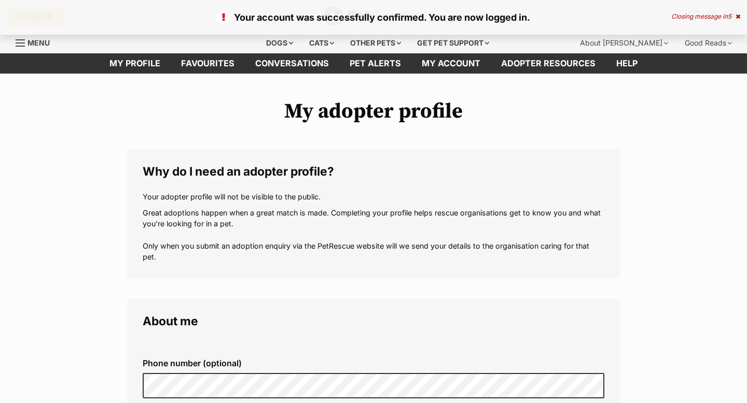  I want to click on a: Pet alerts, so click(375, 63).